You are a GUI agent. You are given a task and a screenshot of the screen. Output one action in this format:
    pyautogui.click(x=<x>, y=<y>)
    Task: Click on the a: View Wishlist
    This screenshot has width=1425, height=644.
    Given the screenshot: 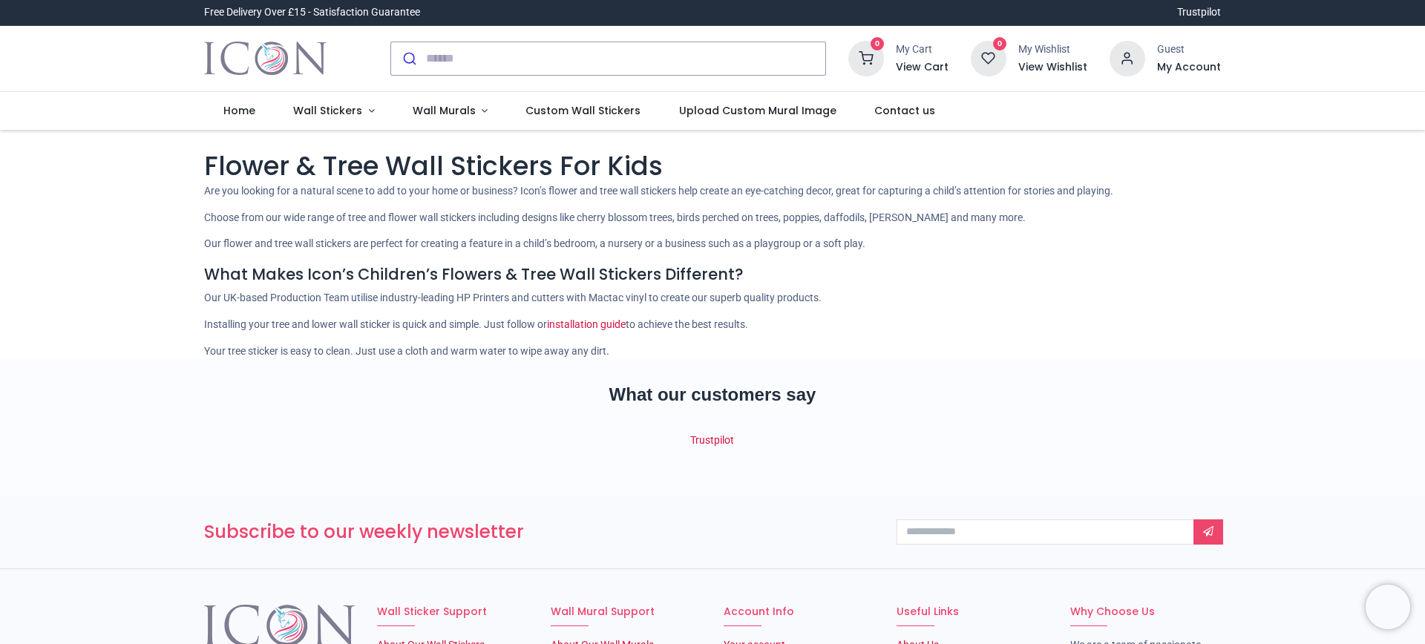 What is the action you would take?
    pyautogui.click(x=1052, y=68)
    